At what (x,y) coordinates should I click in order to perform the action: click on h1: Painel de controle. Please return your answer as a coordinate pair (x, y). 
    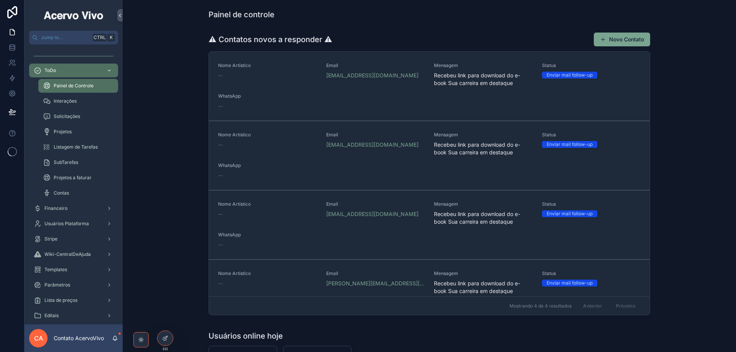
    Looking at the image, I should click on (241, 15).